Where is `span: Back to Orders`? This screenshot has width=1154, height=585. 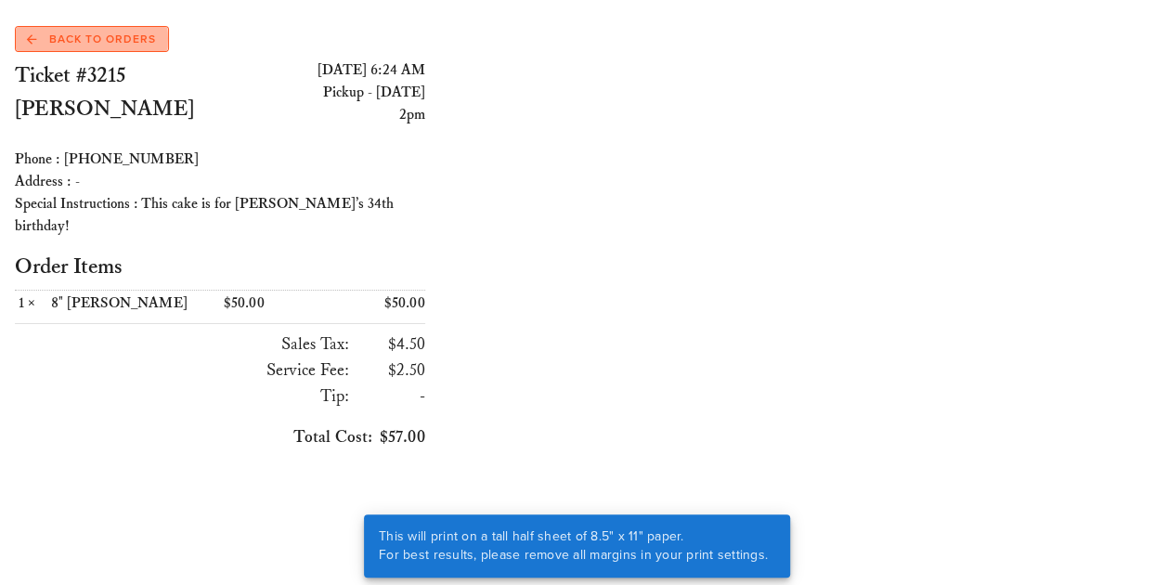 span: Back to Orders is located at coordinates (91, 39).